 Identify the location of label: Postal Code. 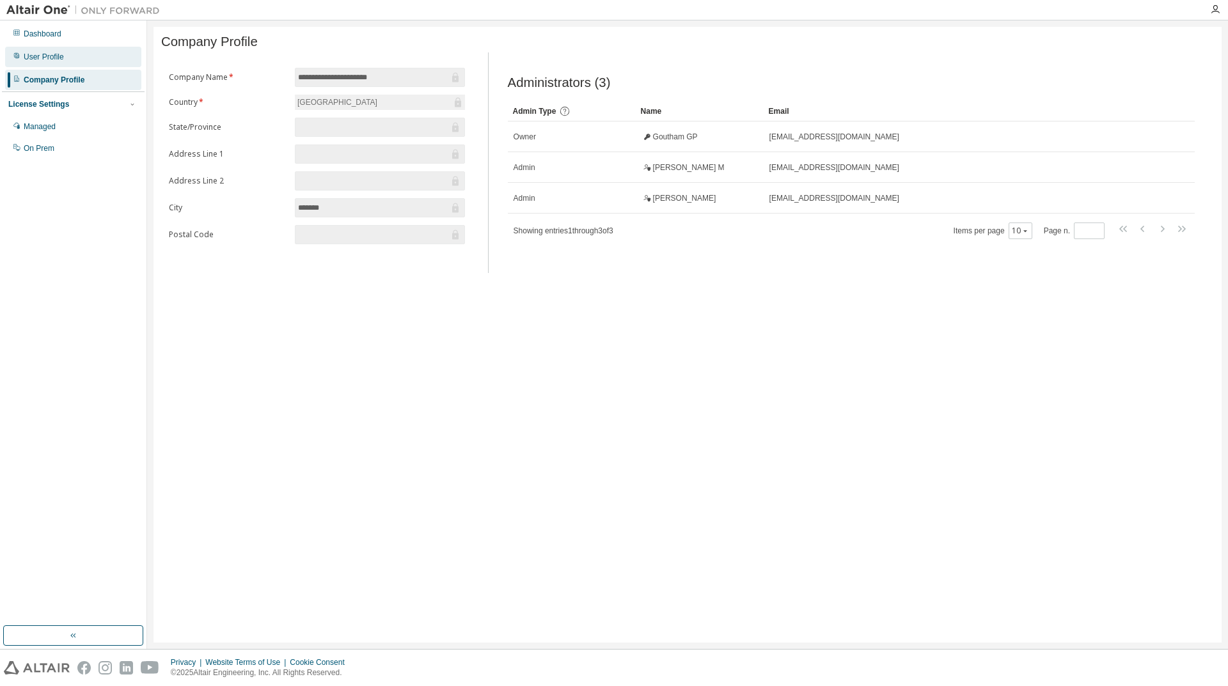
(228, 235).